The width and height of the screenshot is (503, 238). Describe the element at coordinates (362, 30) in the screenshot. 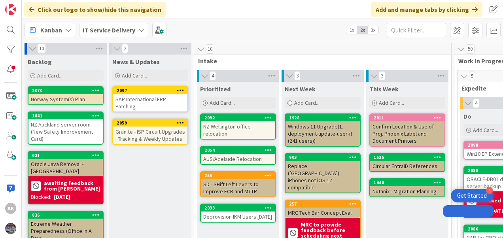

I see `span: 2x` at that location.